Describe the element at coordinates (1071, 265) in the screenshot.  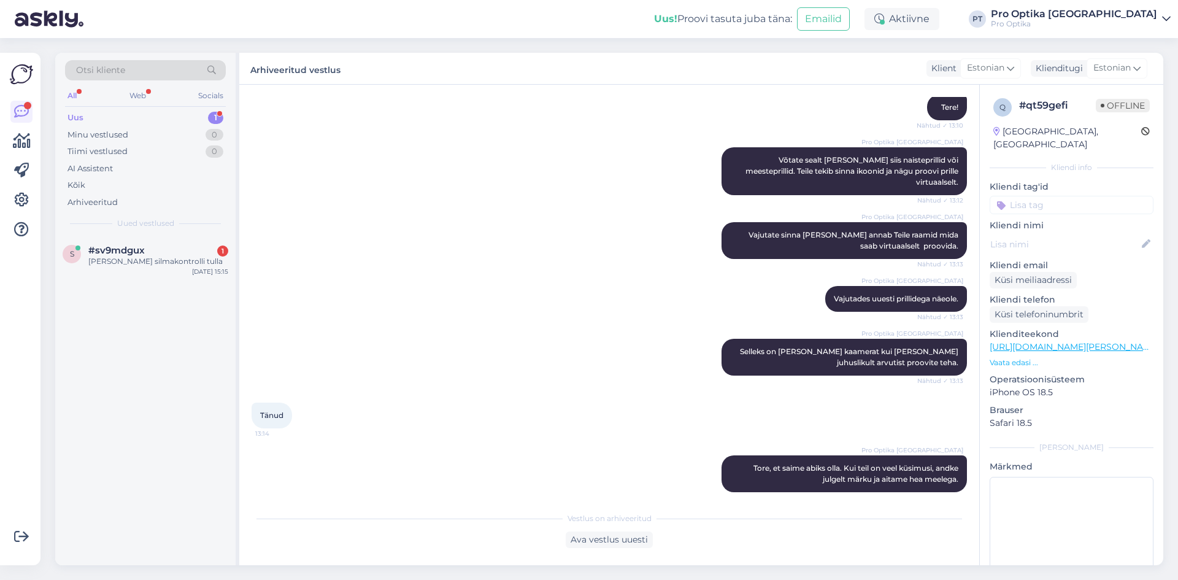
I see `p: Kliendi email` at that location.